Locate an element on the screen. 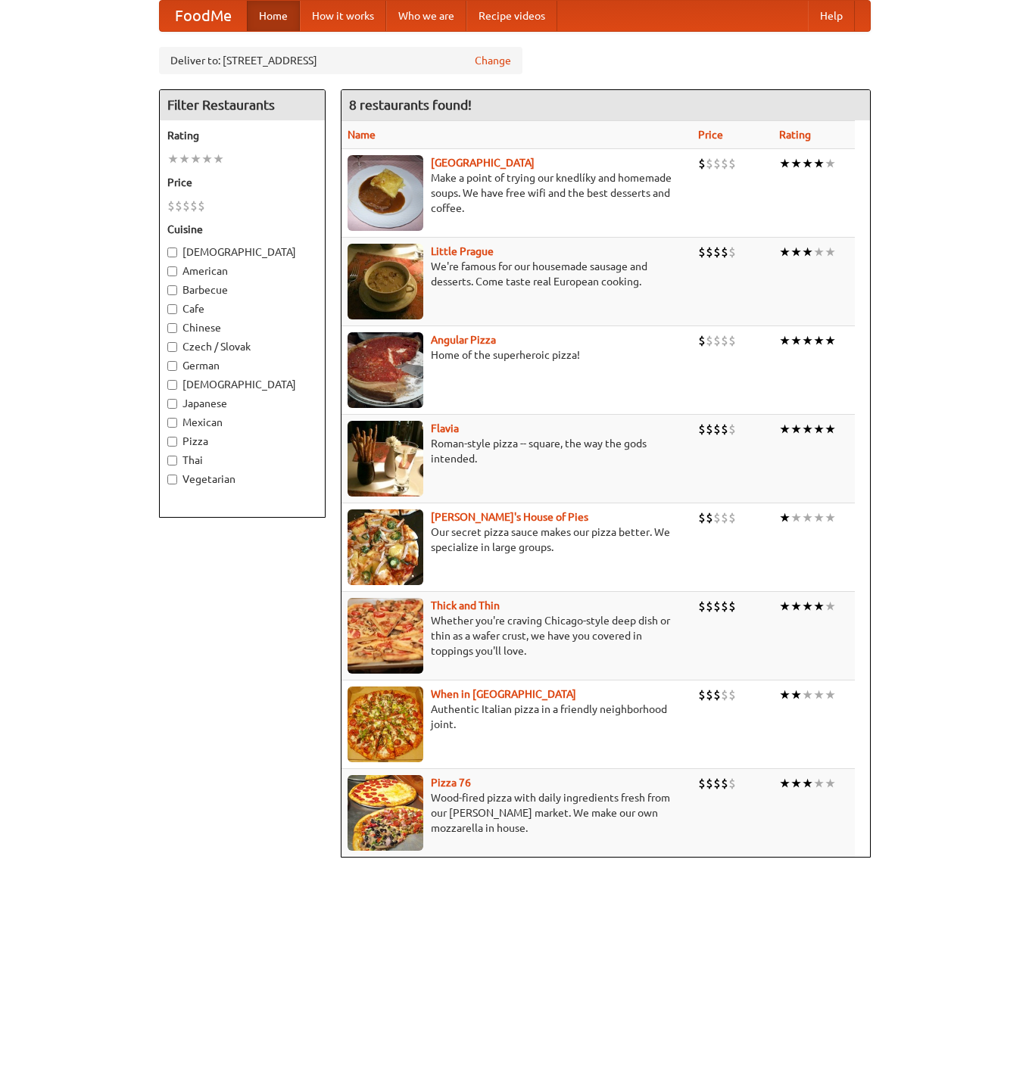  p: Whether you're craving Chicago-style deep dish or thin as a wafer crust, we have you covered in t... is located at coordinates (517, 636).